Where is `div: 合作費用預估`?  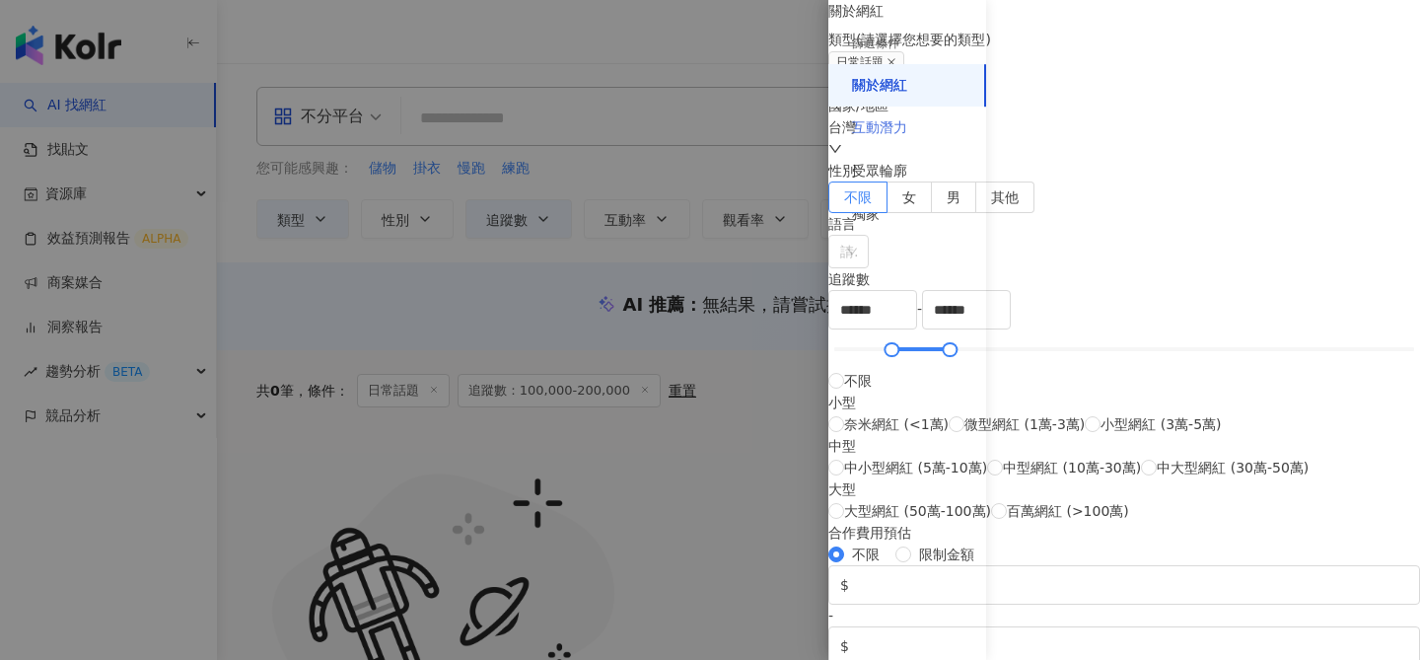 div: 合作費用預估 is located at coordinates (1124, 533).